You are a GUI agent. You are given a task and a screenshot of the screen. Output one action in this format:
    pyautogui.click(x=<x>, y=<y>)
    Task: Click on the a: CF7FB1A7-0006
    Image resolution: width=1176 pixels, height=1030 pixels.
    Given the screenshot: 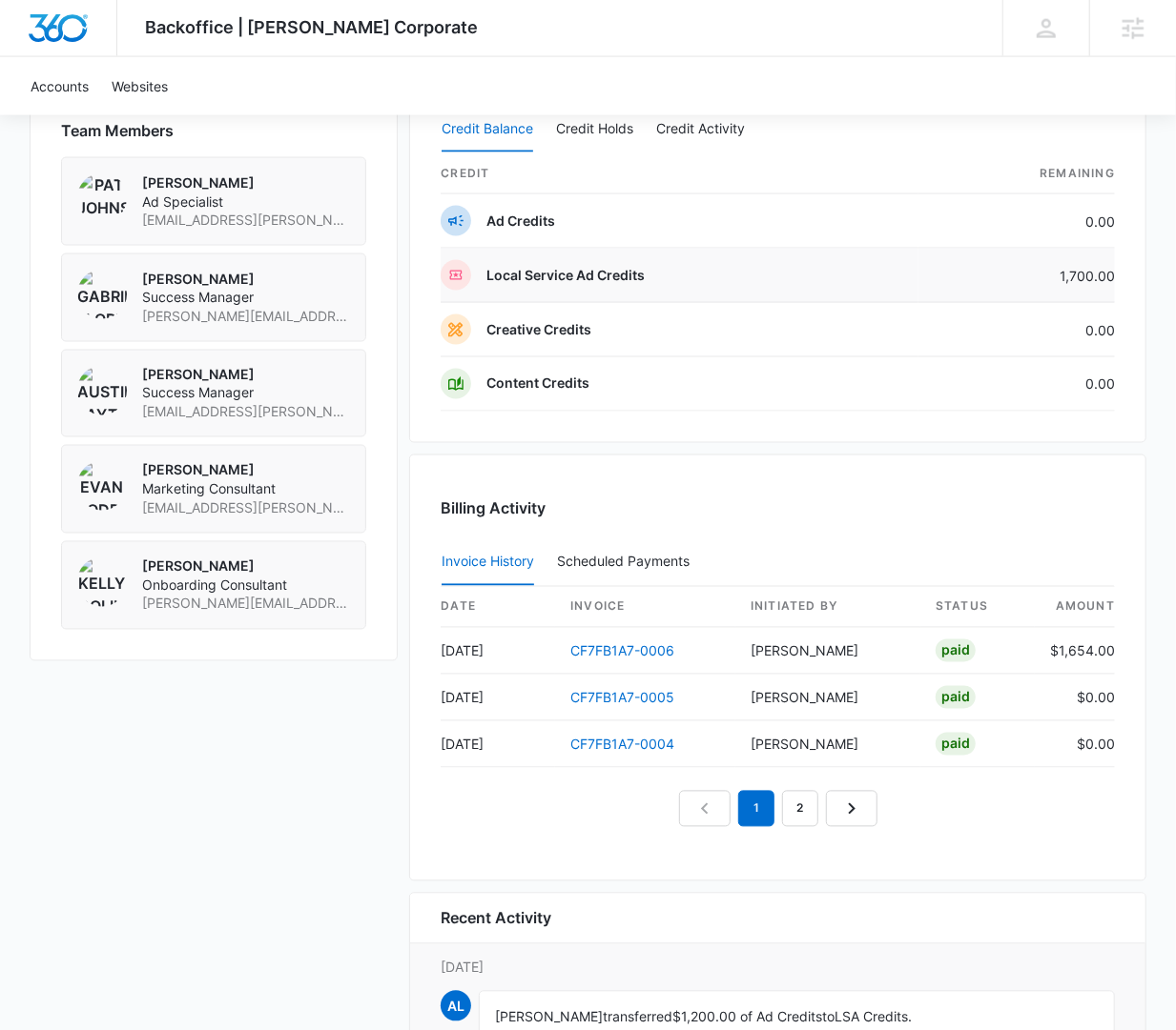 What is the action you would take?
    pyautogui.click(x=622, y=651)
    